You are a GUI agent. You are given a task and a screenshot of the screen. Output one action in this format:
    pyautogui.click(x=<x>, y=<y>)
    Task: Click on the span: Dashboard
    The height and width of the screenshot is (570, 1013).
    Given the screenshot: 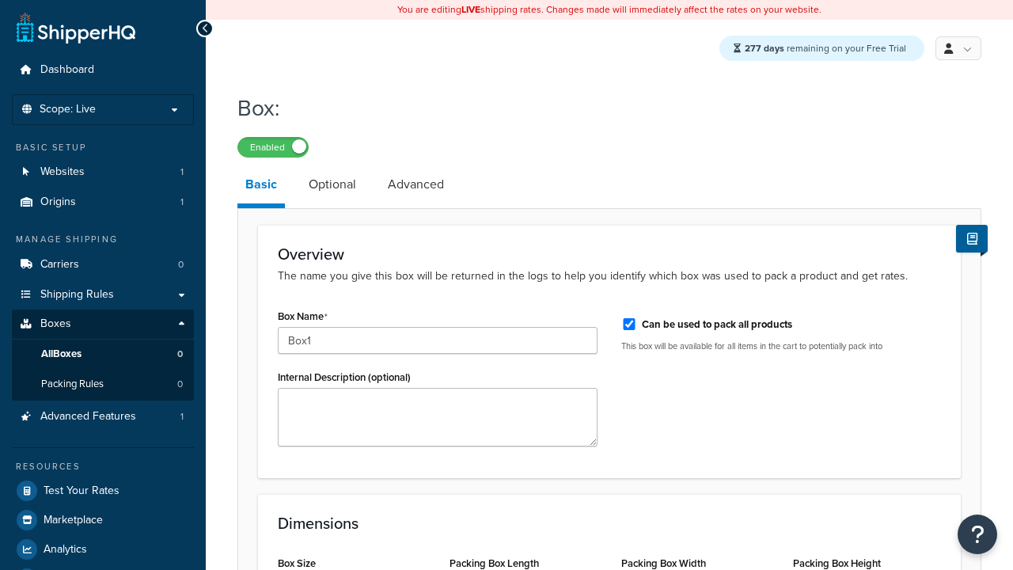 What is the action you would take?
    pyautogui.click(x=67, y=70)
    